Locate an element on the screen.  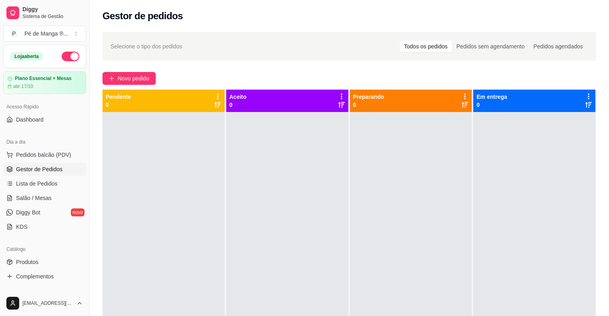
p: Preparando is located at coordinates (369, 97).